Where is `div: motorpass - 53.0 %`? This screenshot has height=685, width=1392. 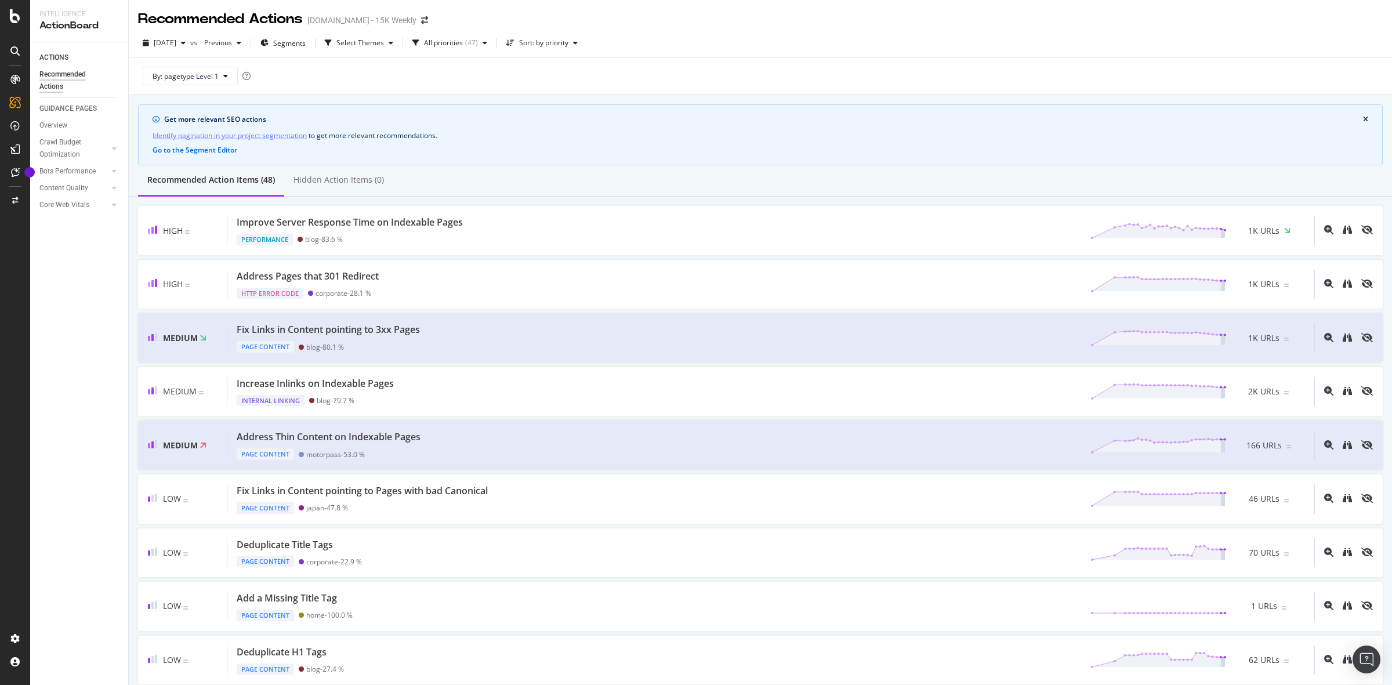
div: motorpass - 53.0 % is located at coordinates (335, 454).